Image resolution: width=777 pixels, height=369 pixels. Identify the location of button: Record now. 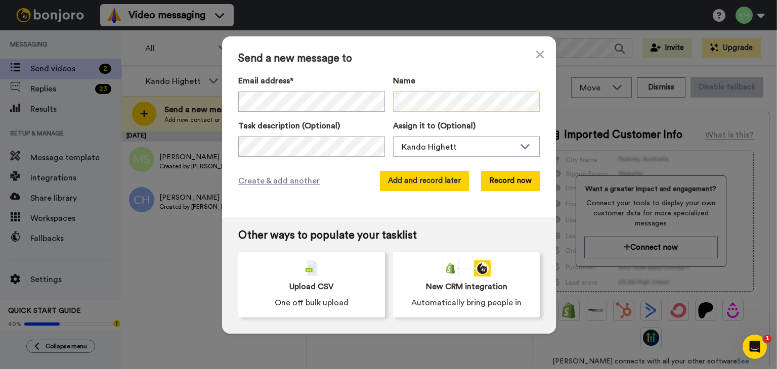
(511, 181).